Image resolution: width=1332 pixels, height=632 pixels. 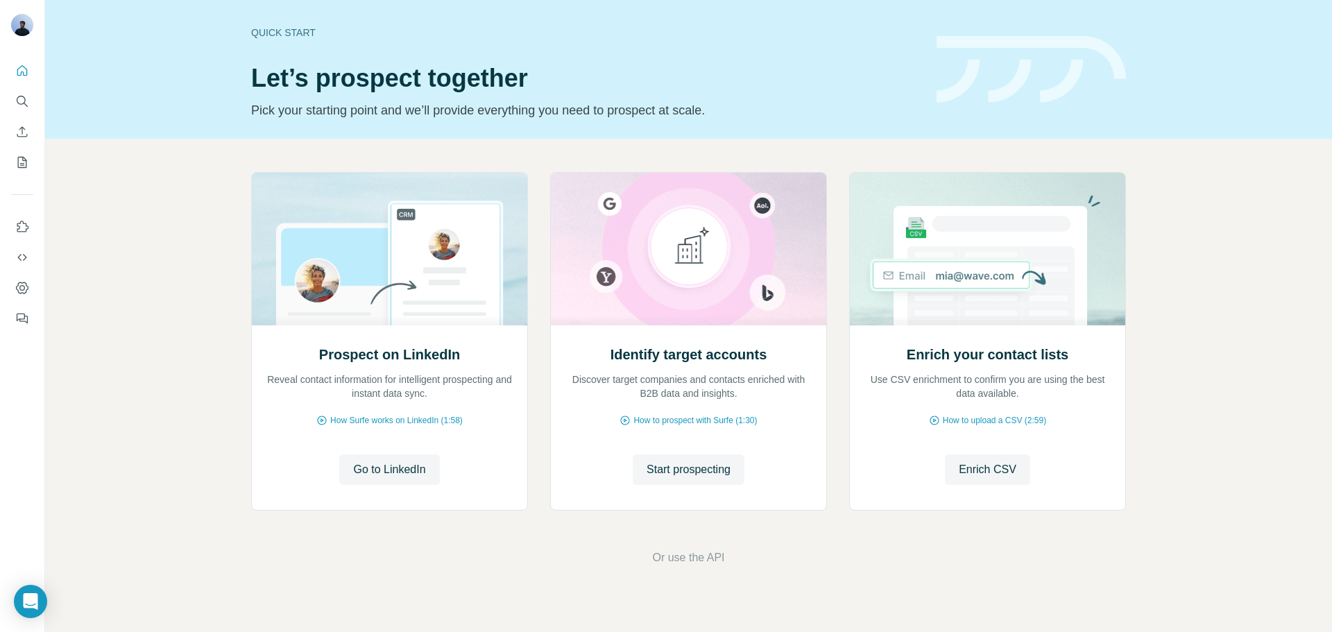 What do you see at coordinates (987, 386) in the screenshot?
I see `p: Use CSV enrichment to confirm you are using the best data available.` at bounding box center [987, 386].